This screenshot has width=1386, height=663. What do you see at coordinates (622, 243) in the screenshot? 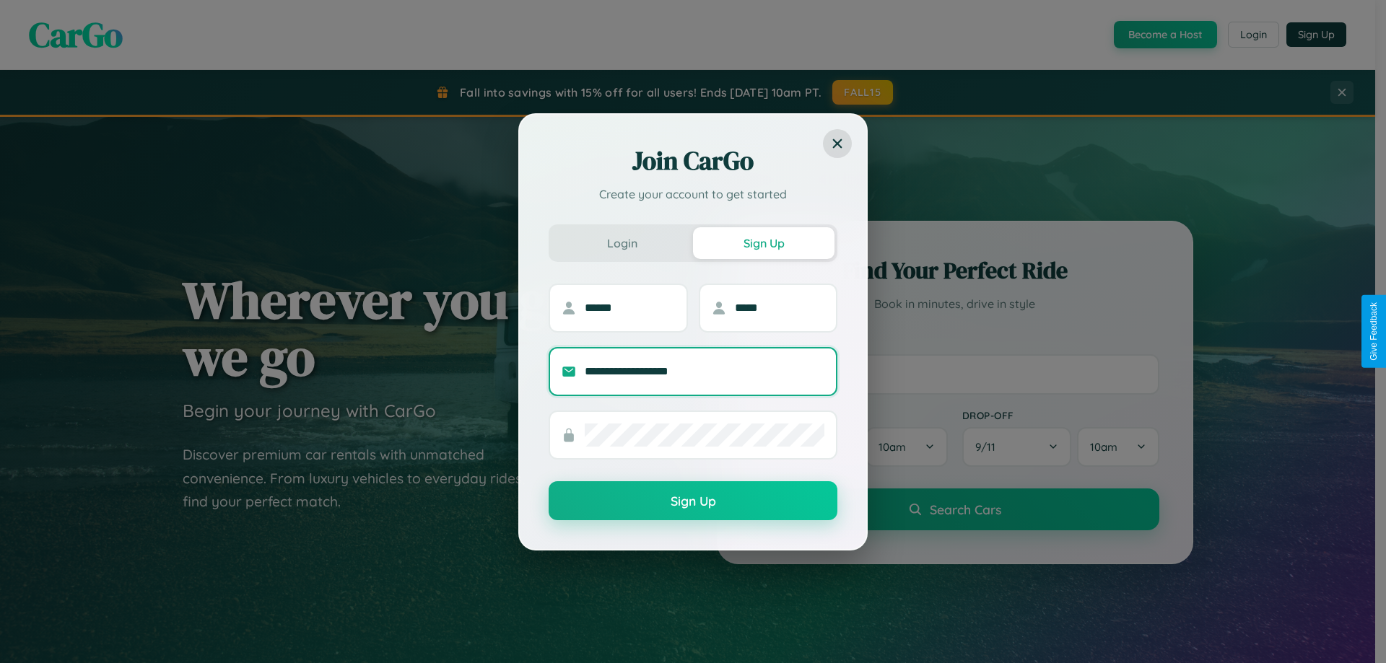
I see `button: Login` at bounding box center [622, 243].